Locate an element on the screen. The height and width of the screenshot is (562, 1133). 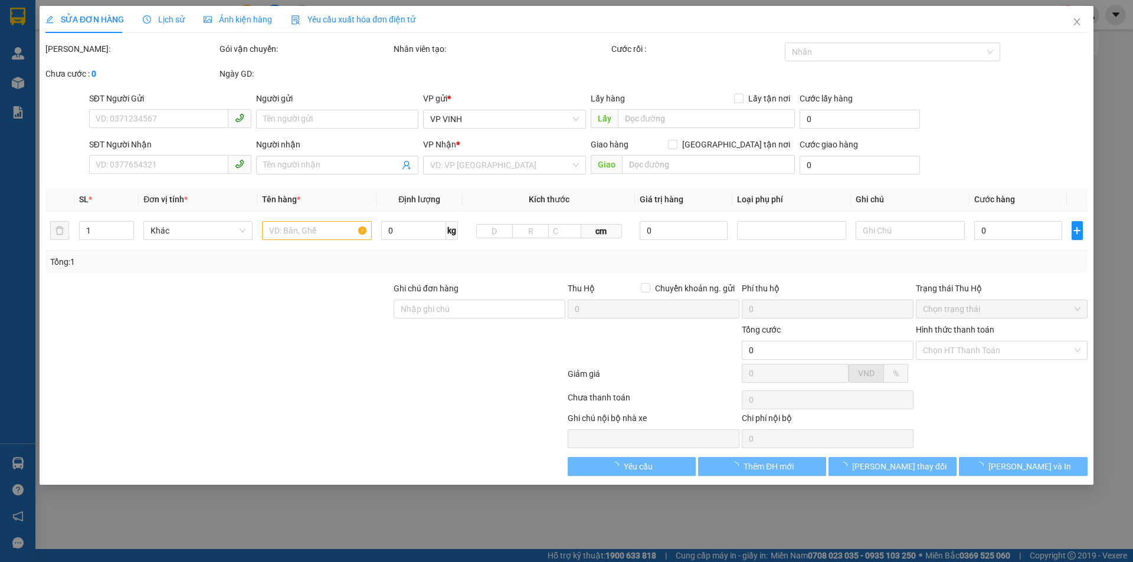
input: Cước giao hàng is located at coordinates (860, 165).